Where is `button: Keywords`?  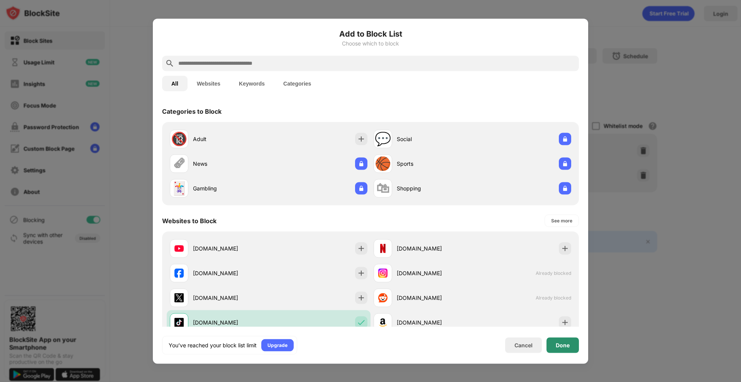
button: Keywords is located at coordinates (252, 83).